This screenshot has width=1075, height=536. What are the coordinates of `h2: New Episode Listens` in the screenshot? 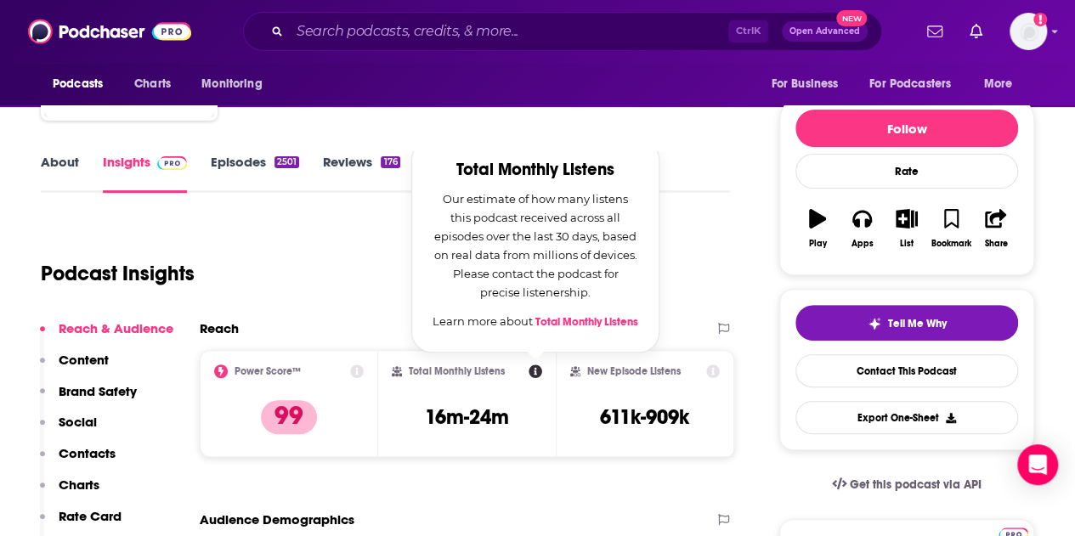 It's located at (634, 371).